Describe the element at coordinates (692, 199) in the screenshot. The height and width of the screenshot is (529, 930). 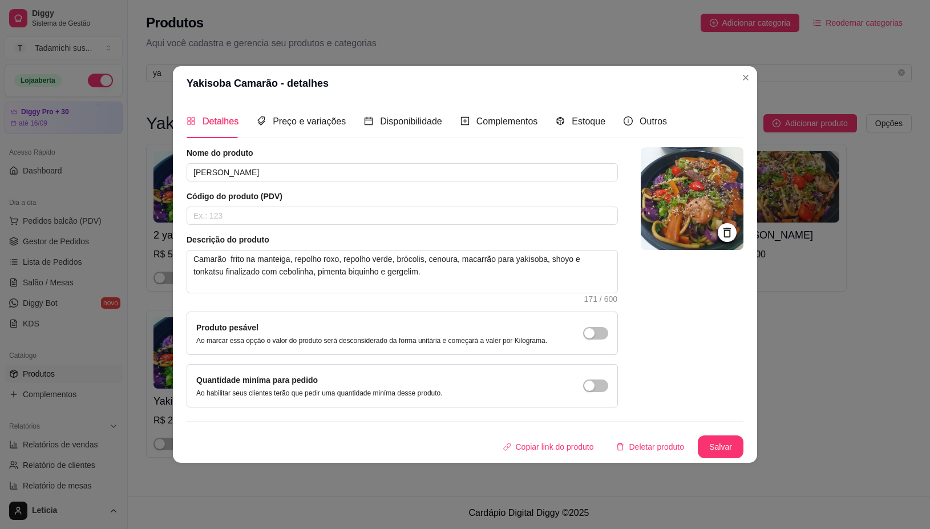
I see `img: logo da loja` at that location.